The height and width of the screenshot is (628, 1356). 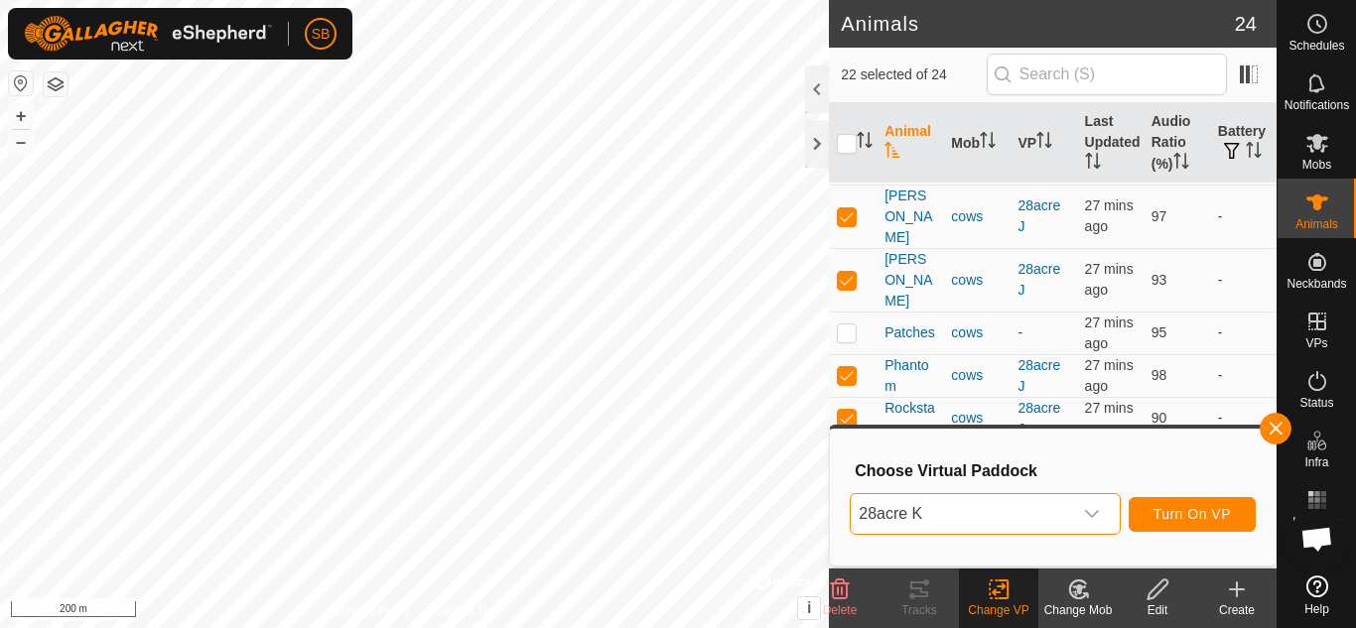 I want to click on input: Search (S), so click(x=1107, y=74).